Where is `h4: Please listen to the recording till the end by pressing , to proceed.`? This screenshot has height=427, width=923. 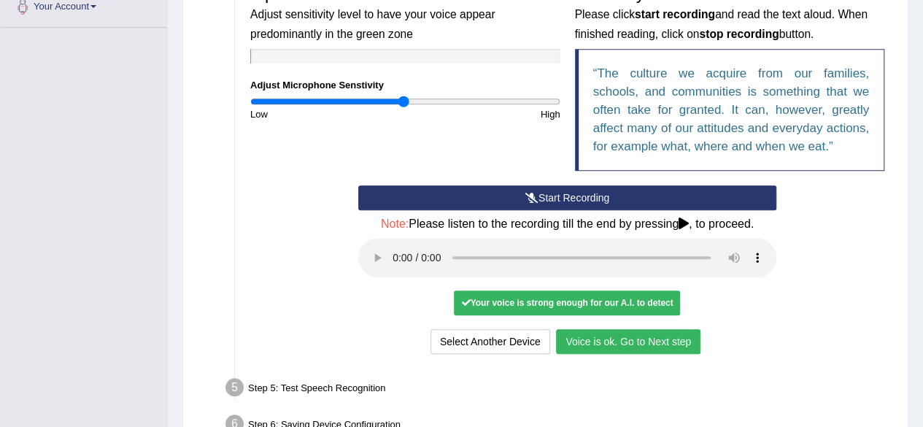
h4: Please listen to the recording till the end by pressing , to proceed. is located at coordinates (567, 224).